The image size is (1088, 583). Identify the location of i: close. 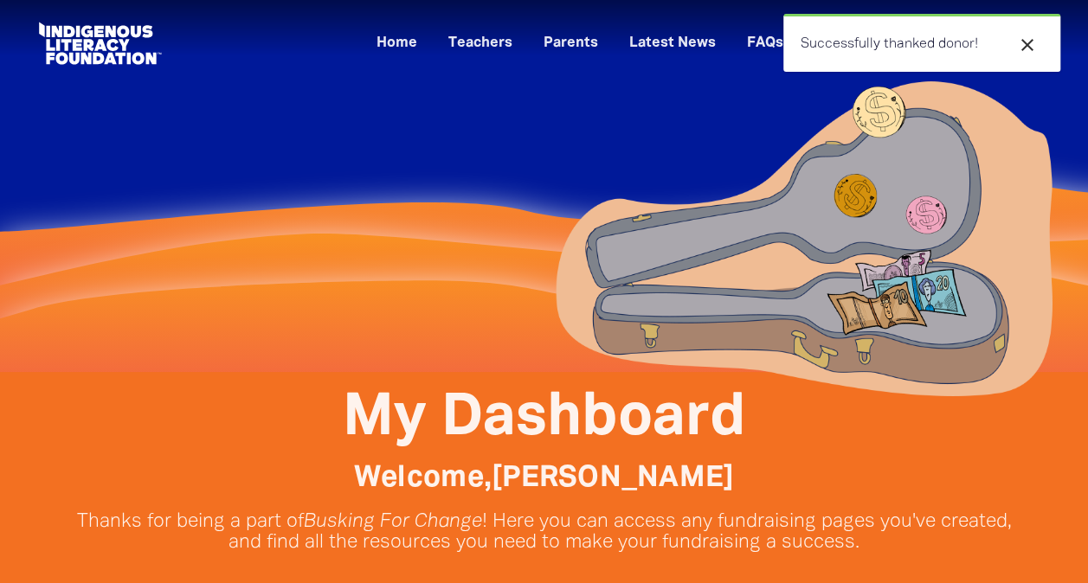
(1027, 45).